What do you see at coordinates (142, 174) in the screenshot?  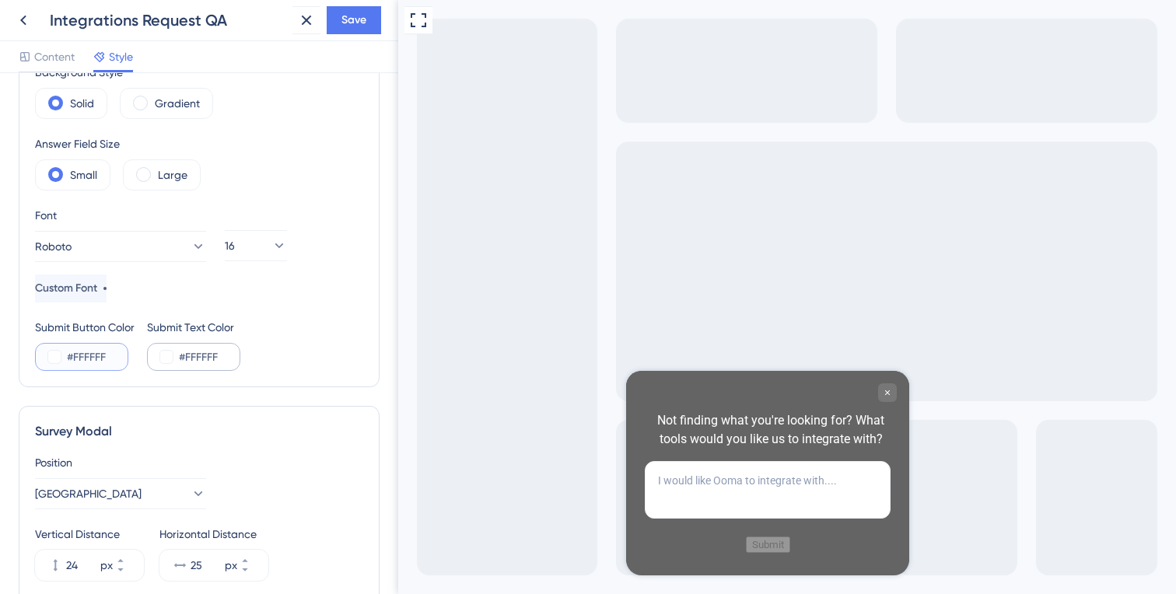 I see `button: Submit survey` at bounding box center [142, 174].